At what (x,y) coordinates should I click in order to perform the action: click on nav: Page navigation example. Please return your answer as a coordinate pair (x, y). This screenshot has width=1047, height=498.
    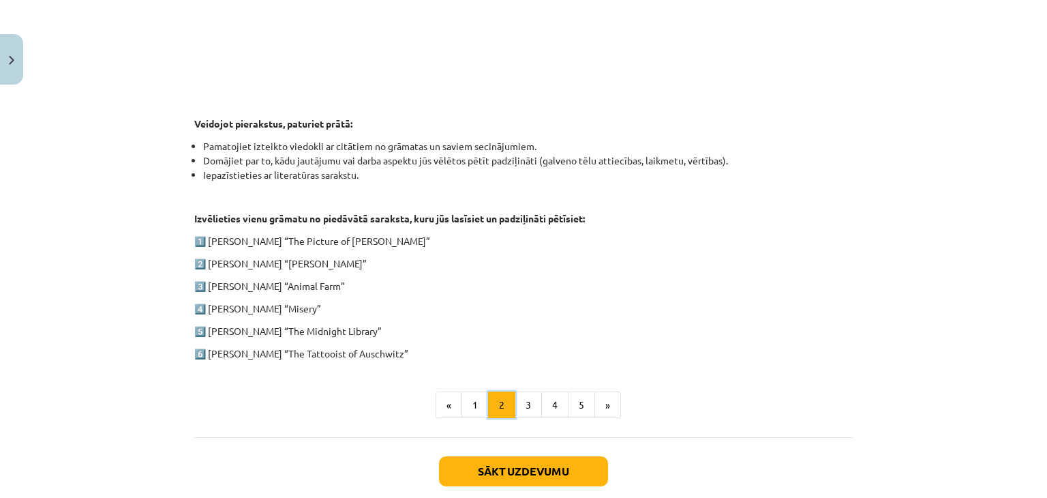
    Looking at the image, I should click on (523, 405).